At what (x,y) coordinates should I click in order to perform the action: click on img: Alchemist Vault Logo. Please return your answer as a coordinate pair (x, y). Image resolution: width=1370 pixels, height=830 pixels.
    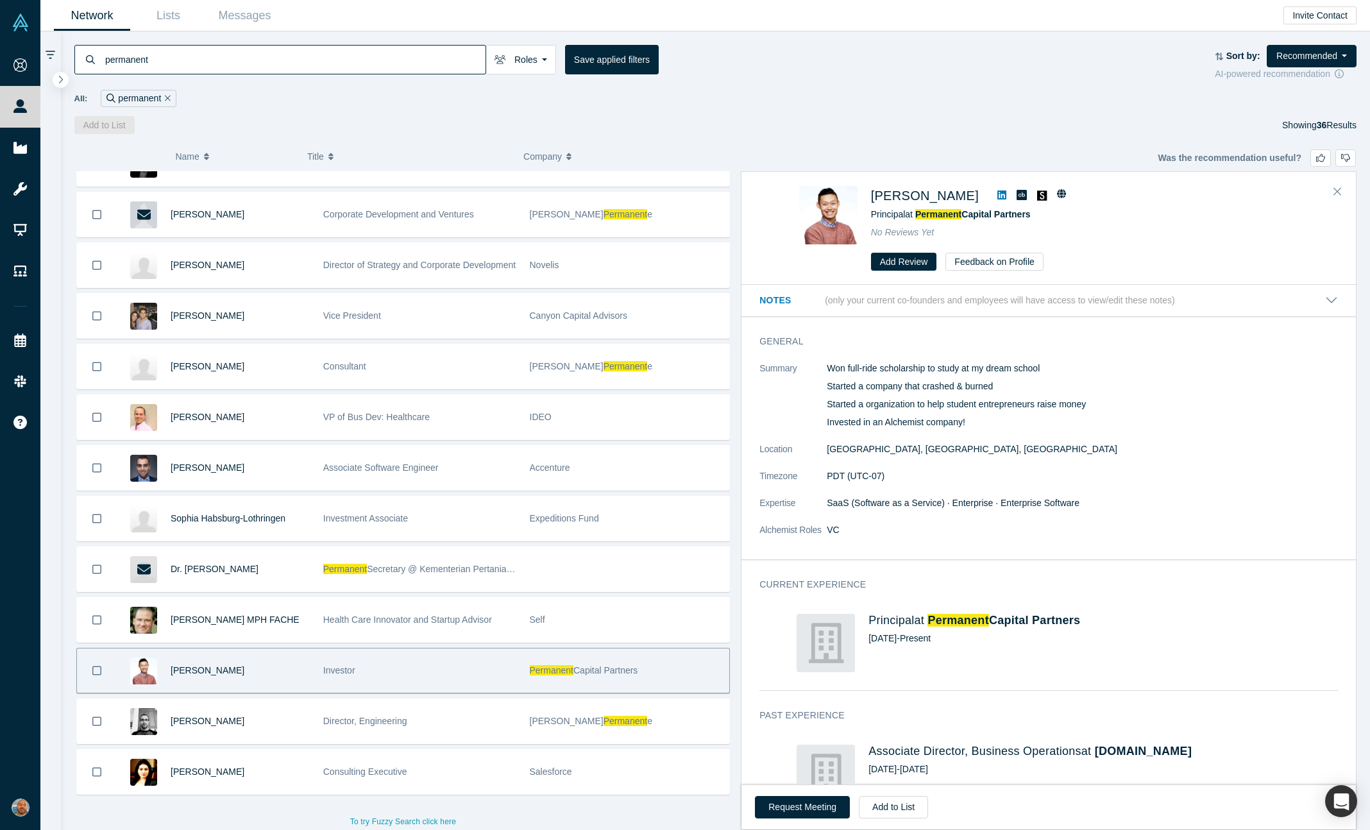
    Looking at the image, I should click on (21, 22).